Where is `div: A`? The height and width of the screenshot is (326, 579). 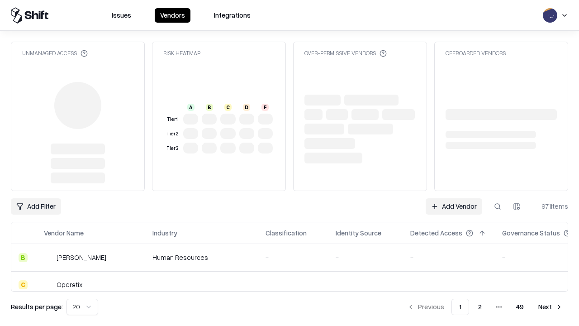 div: A is located at coordinates (191, 107).